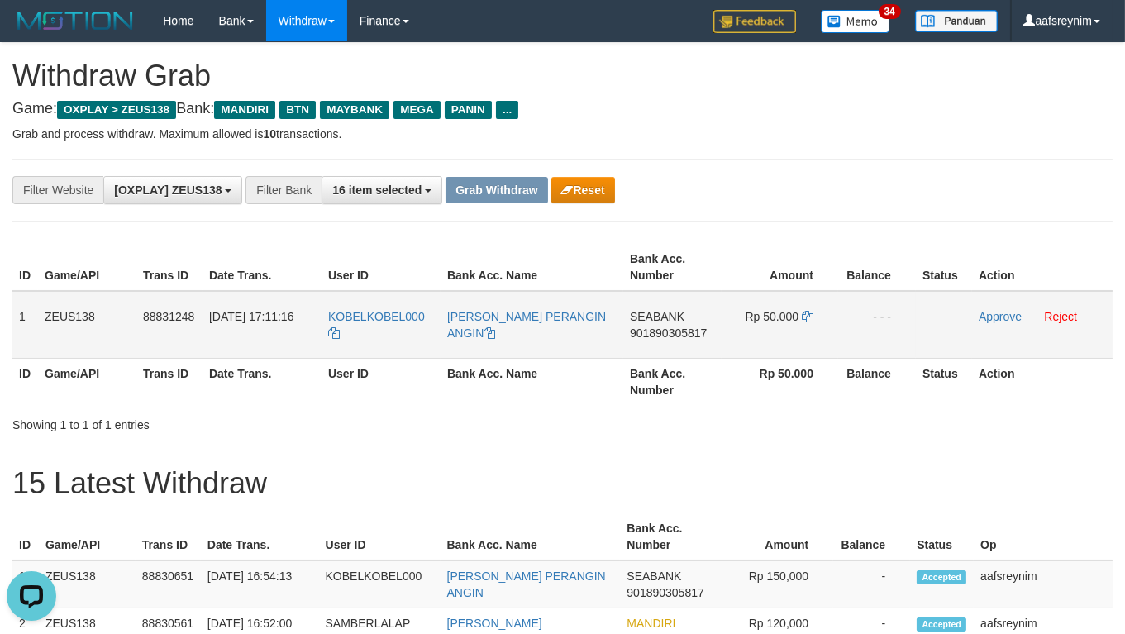 This screenshot has width=1125, height=634. I want to click on span: 16 item selected, so click(377, 190).